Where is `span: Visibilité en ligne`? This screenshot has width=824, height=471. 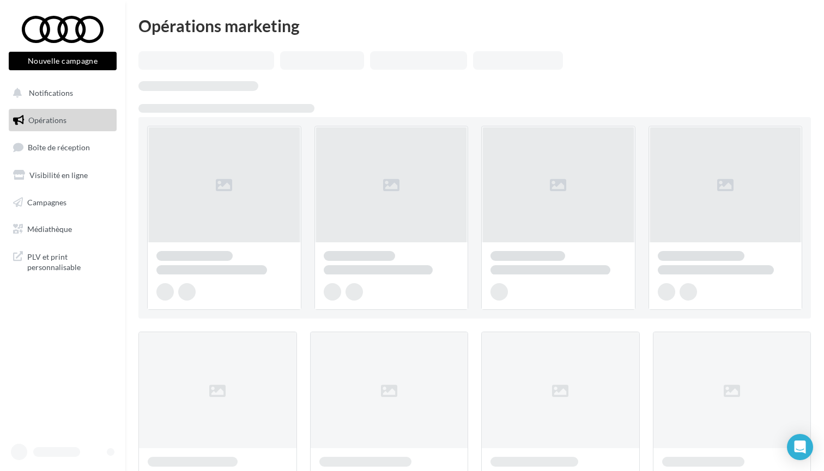 span: Visibilité en ligne is located at coordinates (58, 175).